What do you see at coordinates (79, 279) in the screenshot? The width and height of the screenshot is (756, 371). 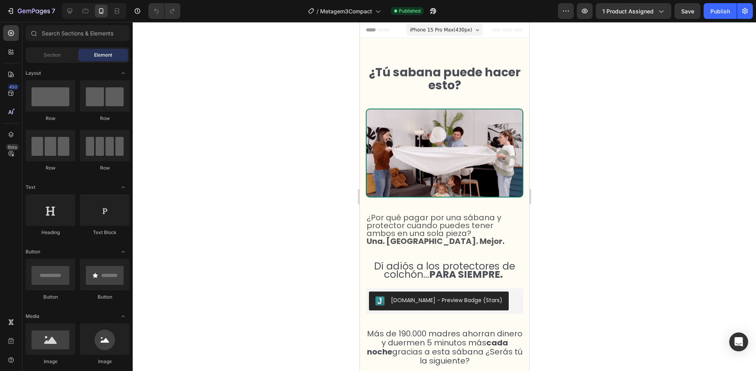 I see `button: Judge.me - Preview Badge (Stars)` at bounding box center [79, 279].